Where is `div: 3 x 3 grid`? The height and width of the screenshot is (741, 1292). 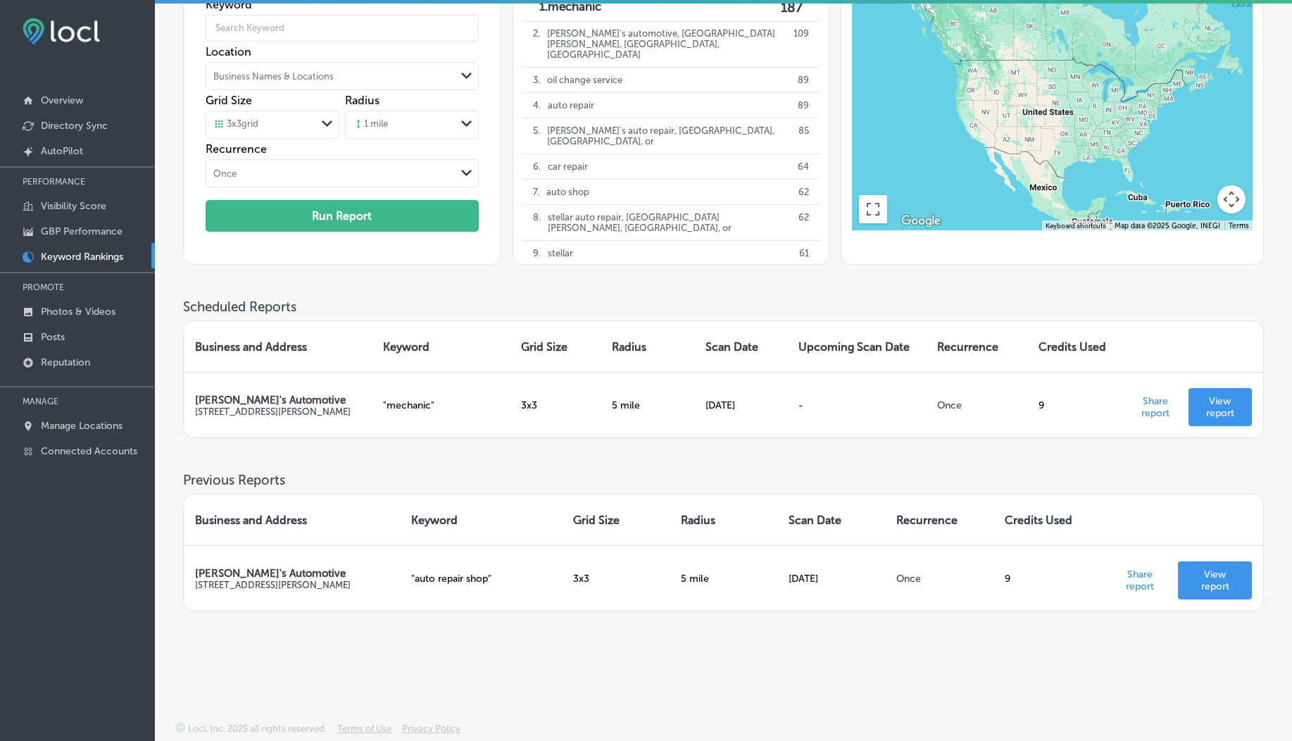
div: 3 x 3 grid is located at coordinates (236, 125).